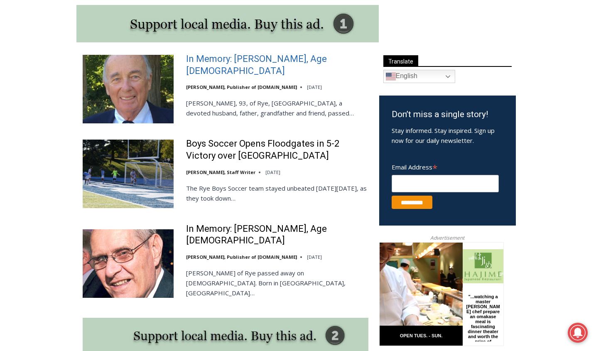 The width and height of the screenshot is (596, 351). What do you see at coordinates (128, 263) in the screenshot?
I see `img: In Memory: Donald J. Demas, Age 90` at bounding box center [128, 263].